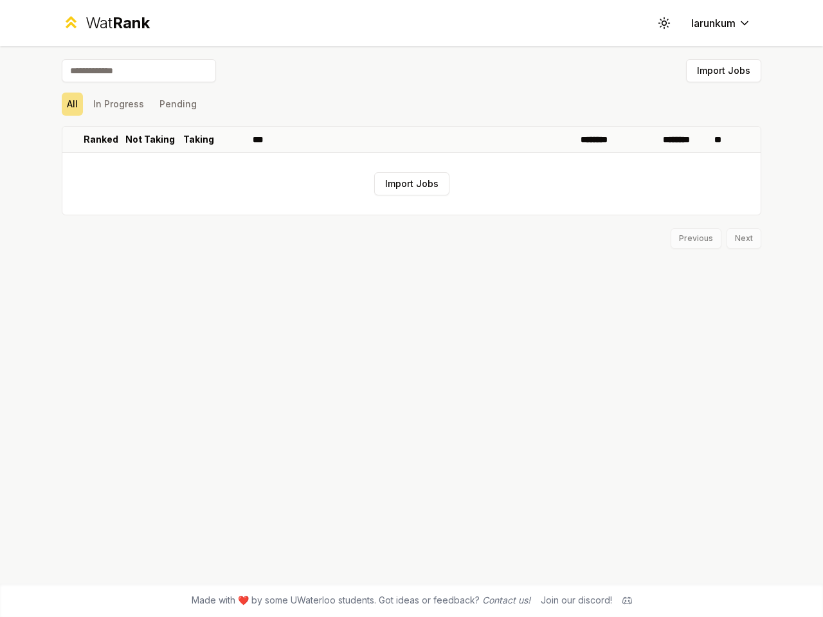 Image resolution: width=823 pixels, height=617 pixels. I want to click on button: larunkum, so click(721, 23).